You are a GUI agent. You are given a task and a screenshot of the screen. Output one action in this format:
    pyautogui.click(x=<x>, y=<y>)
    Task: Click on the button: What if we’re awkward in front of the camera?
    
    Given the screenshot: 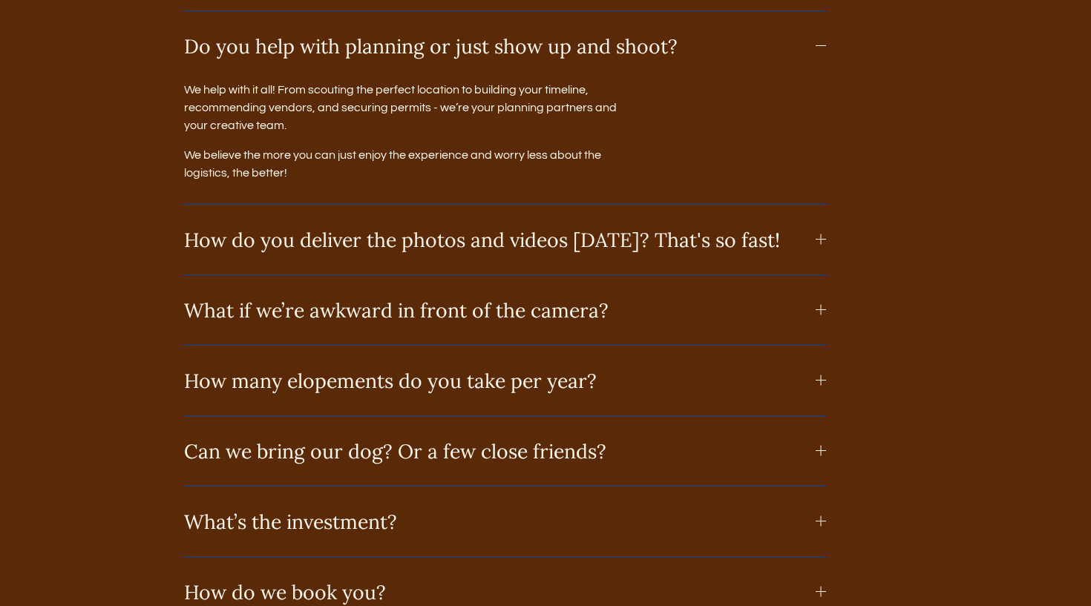 What is the action you would take?
    pyautogui.click(x=505, y=310)
    